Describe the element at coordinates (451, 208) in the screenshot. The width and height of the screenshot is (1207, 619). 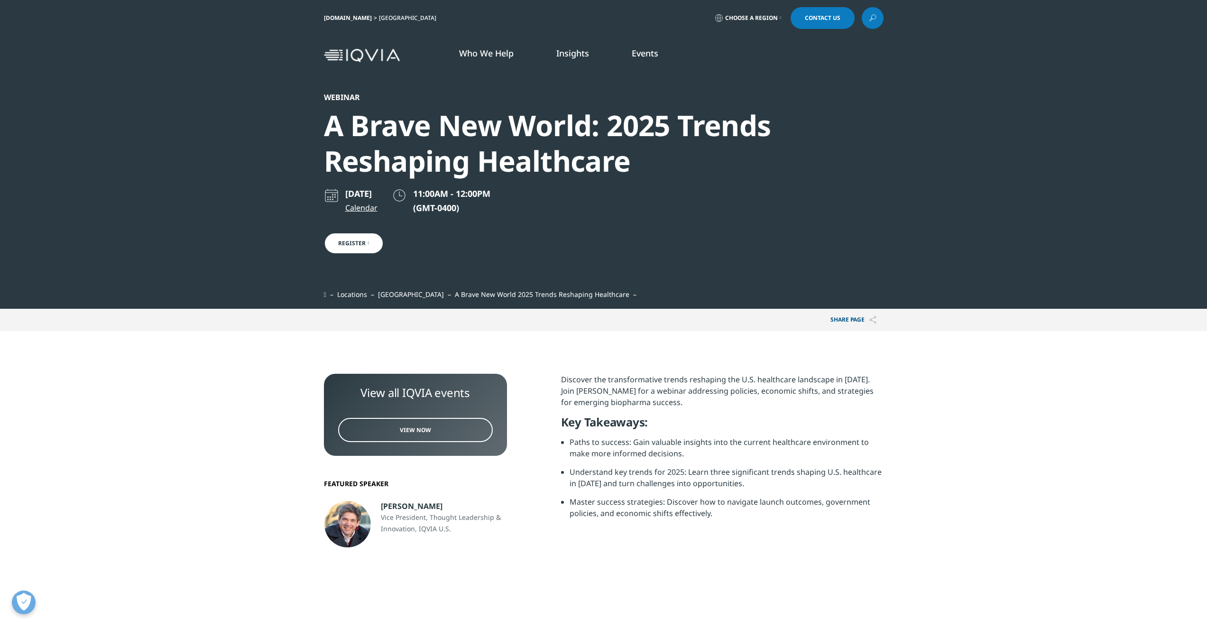
I see `p: (GMT-0400)` at that location.